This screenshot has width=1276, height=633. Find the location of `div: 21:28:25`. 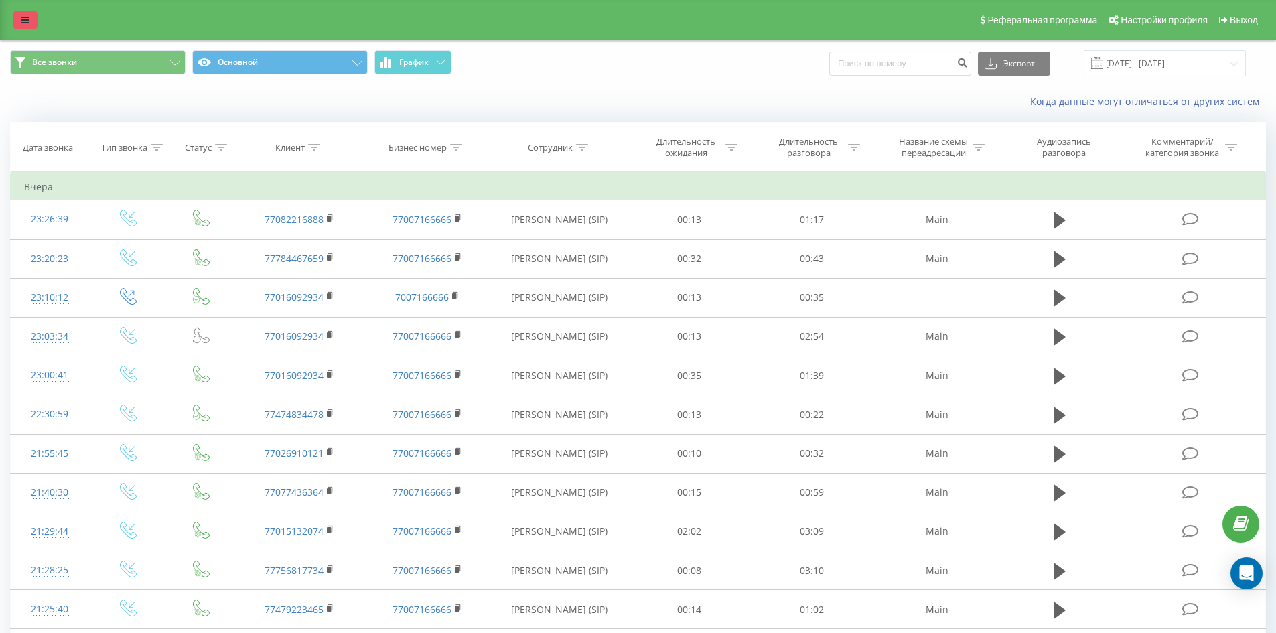

div: 21:28:25 is located at coordinates (50, 570).